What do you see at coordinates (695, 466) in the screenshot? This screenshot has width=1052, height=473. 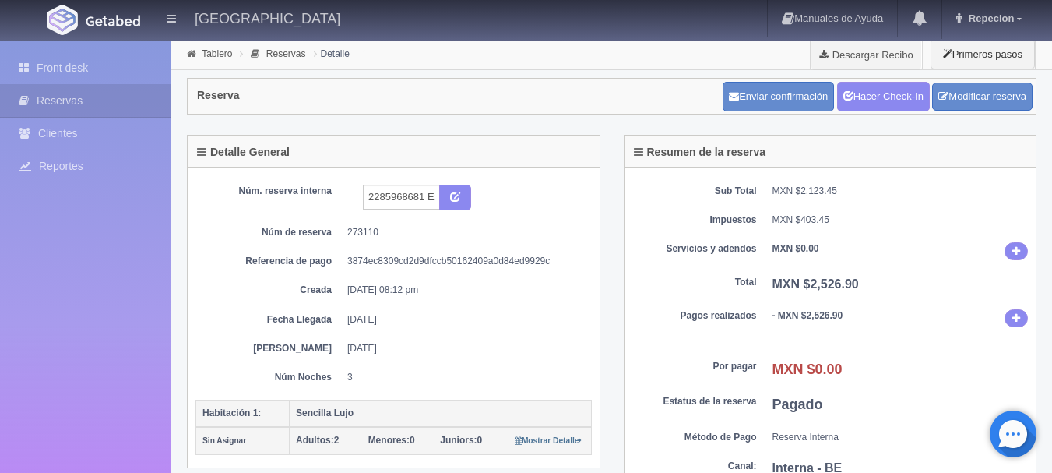 I see `dt: Canal:` at bounding box center [695, 466].